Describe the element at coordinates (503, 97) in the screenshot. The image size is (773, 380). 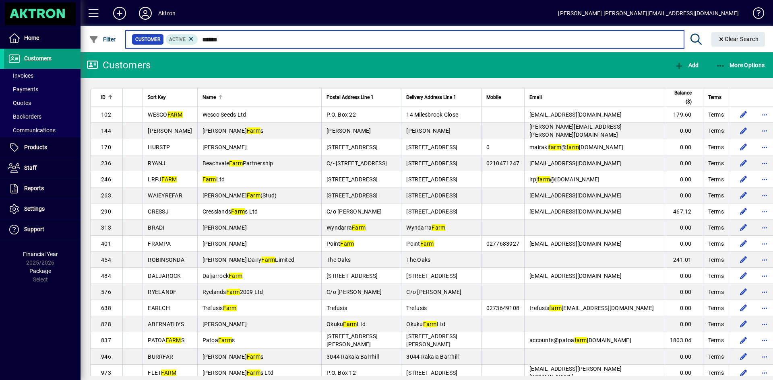
I see `div: Mobile` at that location.